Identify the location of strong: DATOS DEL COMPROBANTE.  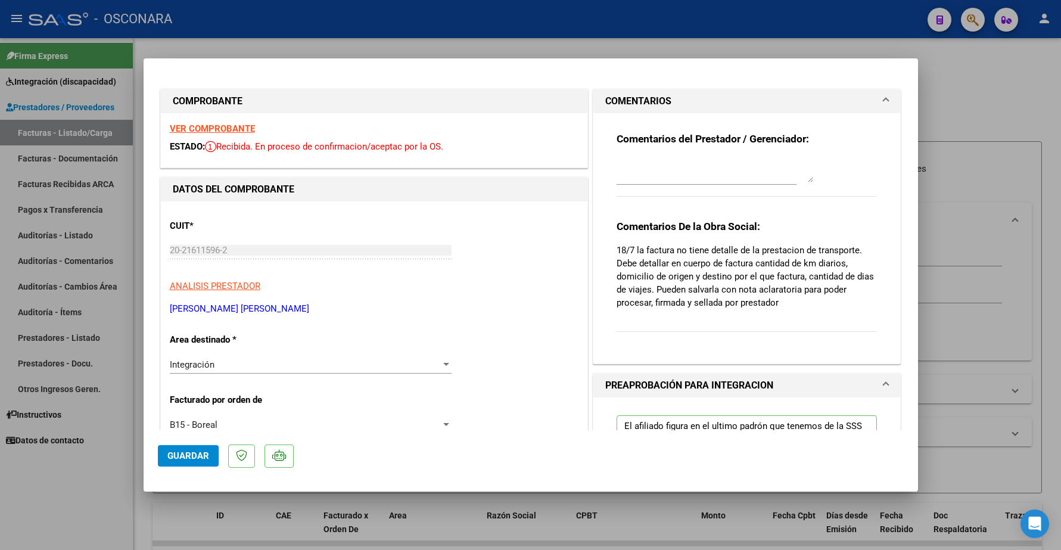
(234, 189).